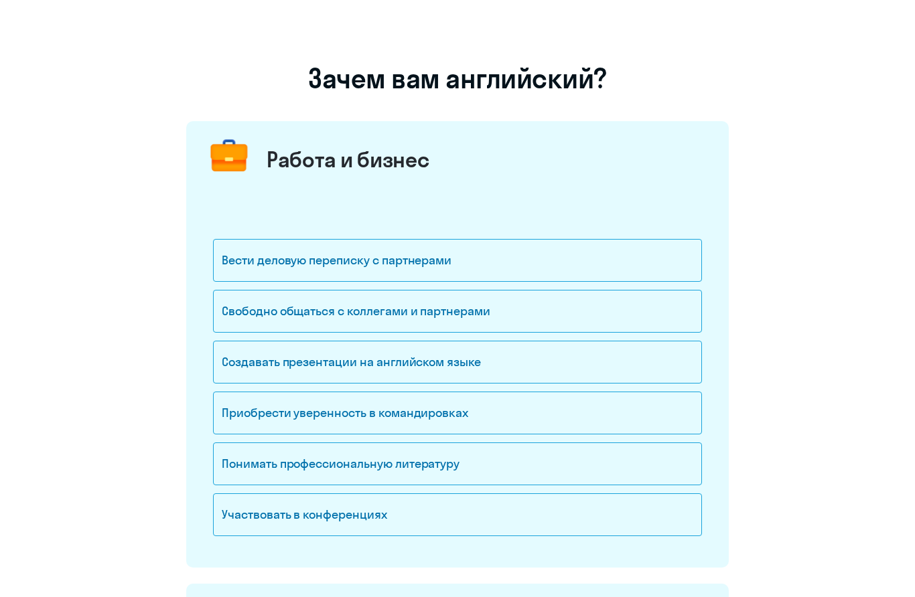 This screenshot has width=915, height=597. Describe the element at coordinates (457, 413) in the screenshot. I see `div: Приобрести уверенность в командировках` at that location.